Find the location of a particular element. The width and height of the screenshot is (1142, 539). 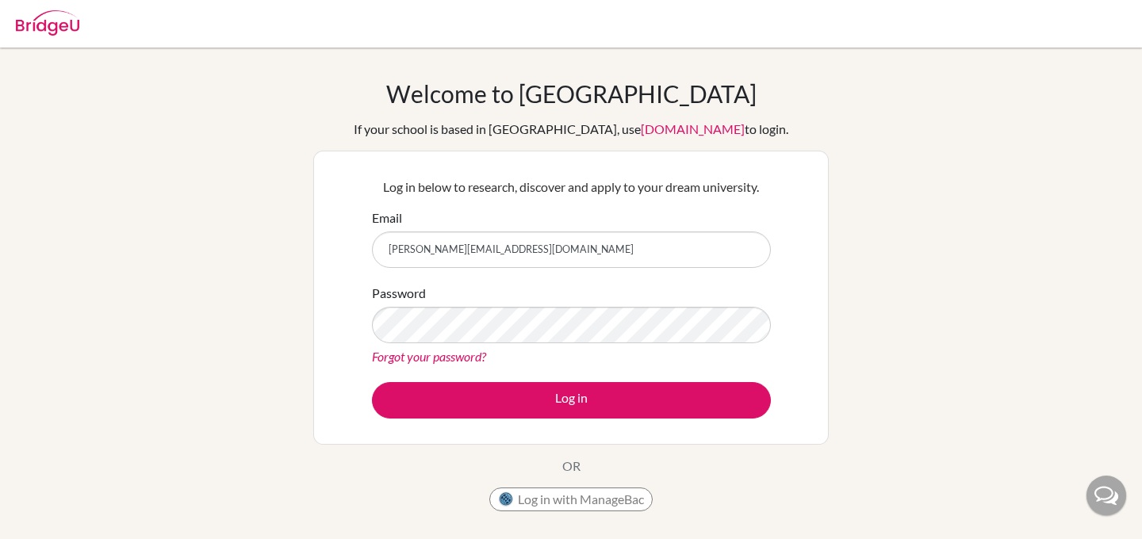

button: Log in with ManageBac is located at coordinates (571, 500).